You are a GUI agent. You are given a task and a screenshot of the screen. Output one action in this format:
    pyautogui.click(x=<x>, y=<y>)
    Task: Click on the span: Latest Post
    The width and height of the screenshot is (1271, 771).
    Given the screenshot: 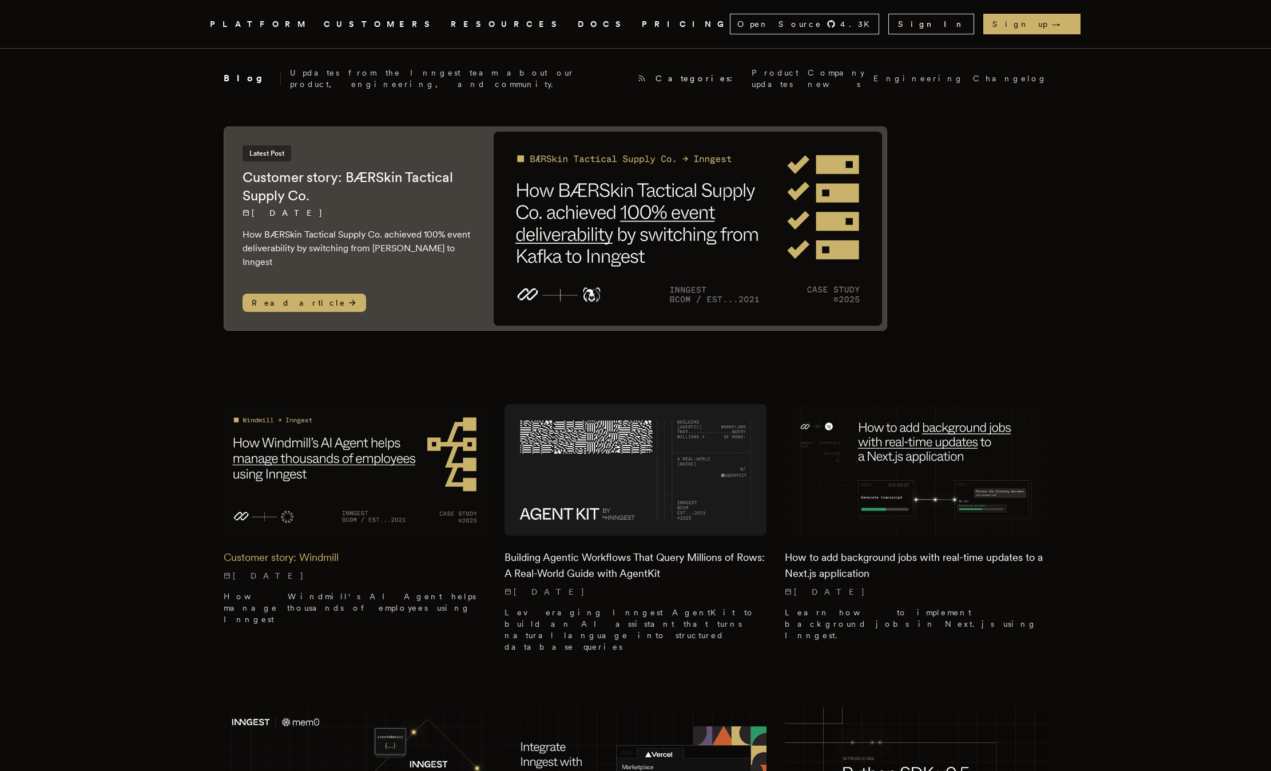 What is the action you would take?
    pyautogui.click(x=267, y=153)
    